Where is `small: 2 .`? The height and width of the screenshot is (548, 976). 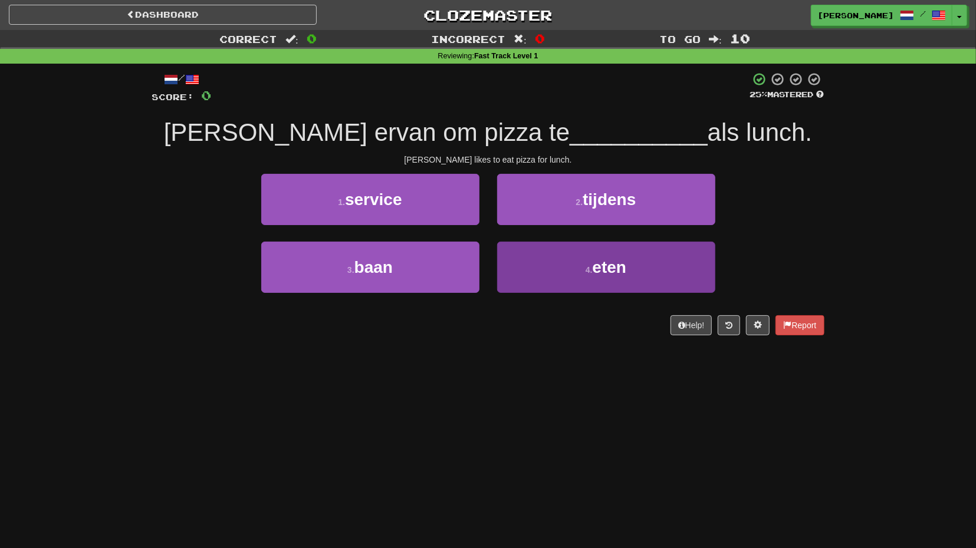 small: 2 . is located at coordinates (579, 202).